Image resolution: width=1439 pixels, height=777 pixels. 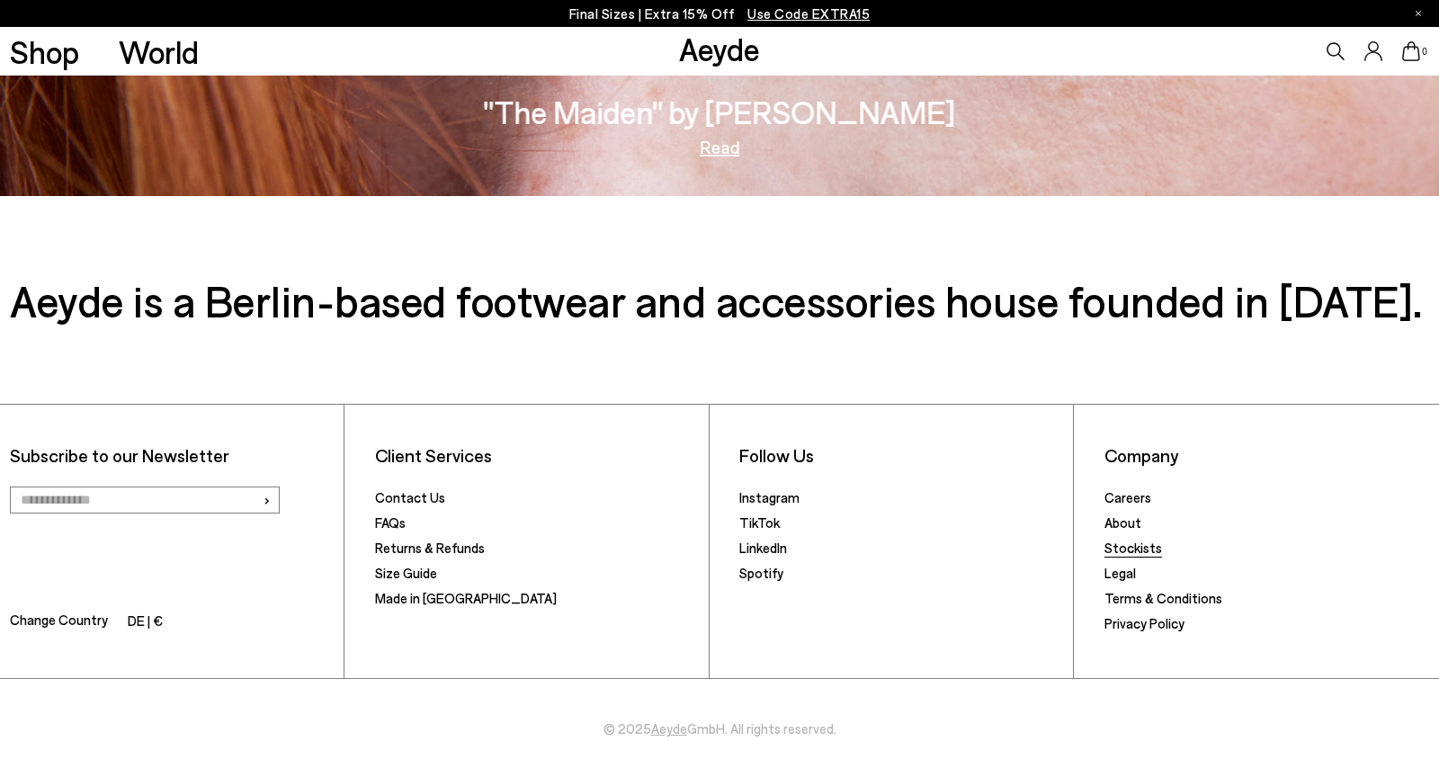 What do you see at coordinates (145, 622) in the screenshot?
I see `li: DE | €` at bounding box center [145, 622].